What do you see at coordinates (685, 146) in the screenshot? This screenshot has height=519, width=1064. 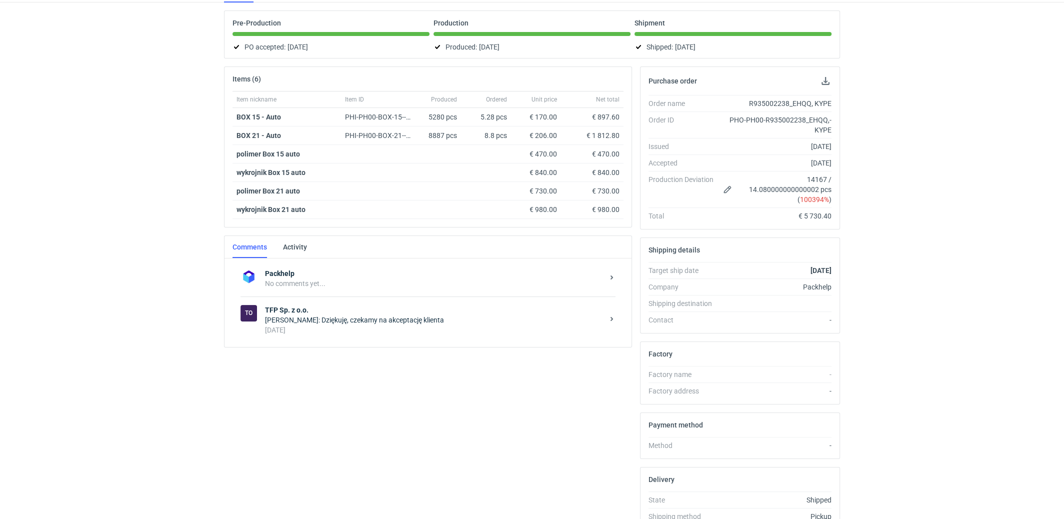 I see `div: Issued` at bounding box center [685, 146].